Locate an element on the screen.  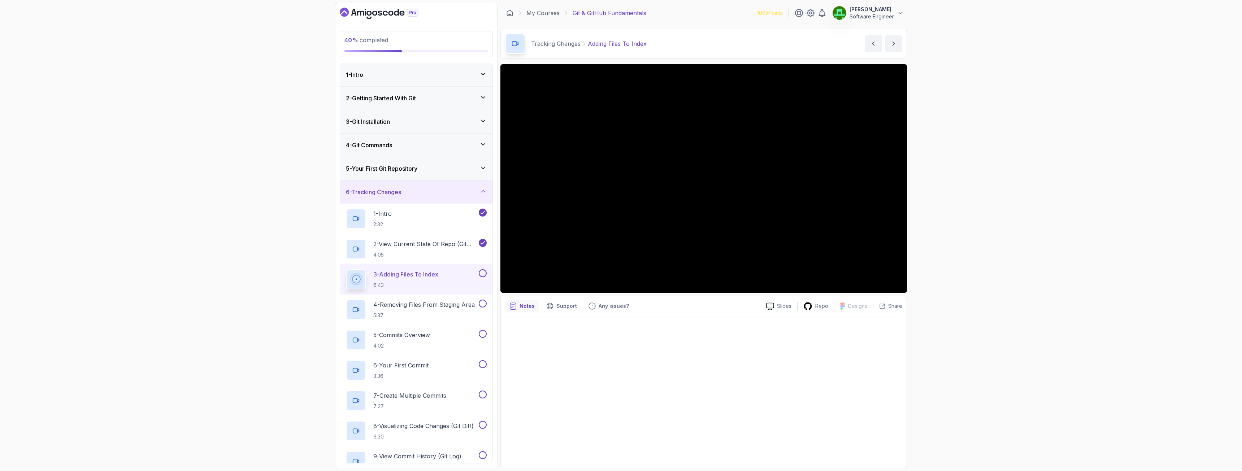
h3: 5 - Your First Git Repository is located at coordinates (382, 169).